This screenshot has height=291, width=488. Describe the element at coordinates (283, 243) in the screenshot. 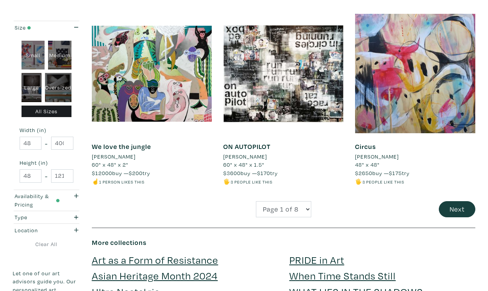

I see `h6: More collections` at that location.